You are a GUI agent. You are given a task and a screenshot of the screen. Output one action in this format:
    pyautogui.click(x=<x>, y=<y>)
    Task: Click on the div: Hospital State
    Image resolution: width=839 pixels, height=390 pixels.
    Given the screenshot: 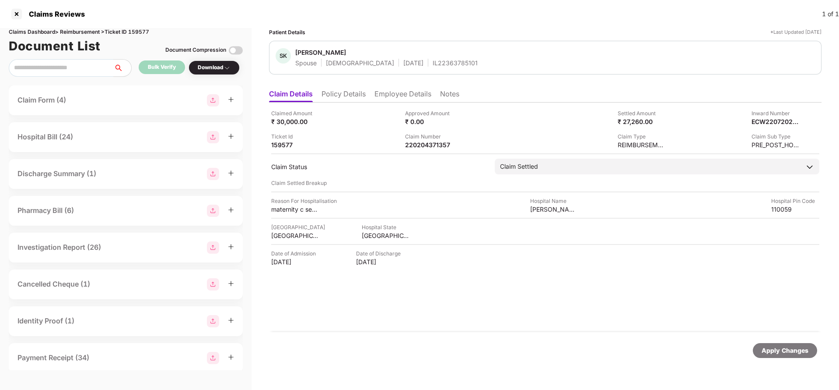 What is the action you would take?
    pyautogui.click(x=386, y=227)
    